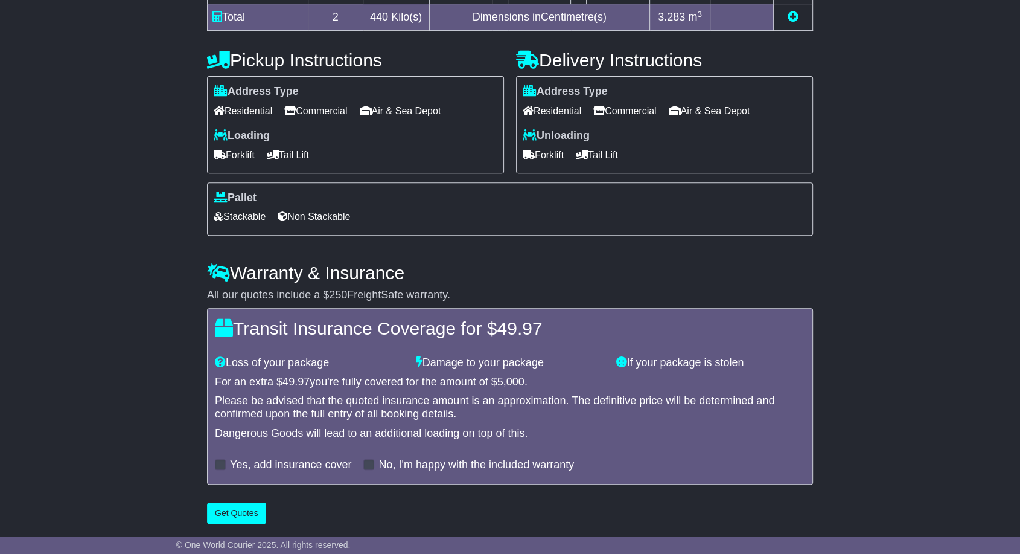 This screenshot has width=1020, height=554. What do you see at coordinates (242, 136) in the screenshot?
I see `label: Loading` at bounding box center [242, 136].